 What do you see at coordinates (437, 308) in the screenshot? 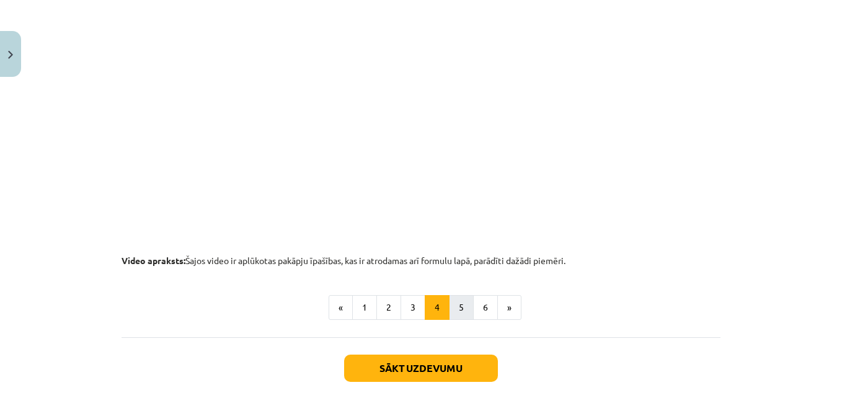
I see `button: 4` at bounding box center [437, 308].